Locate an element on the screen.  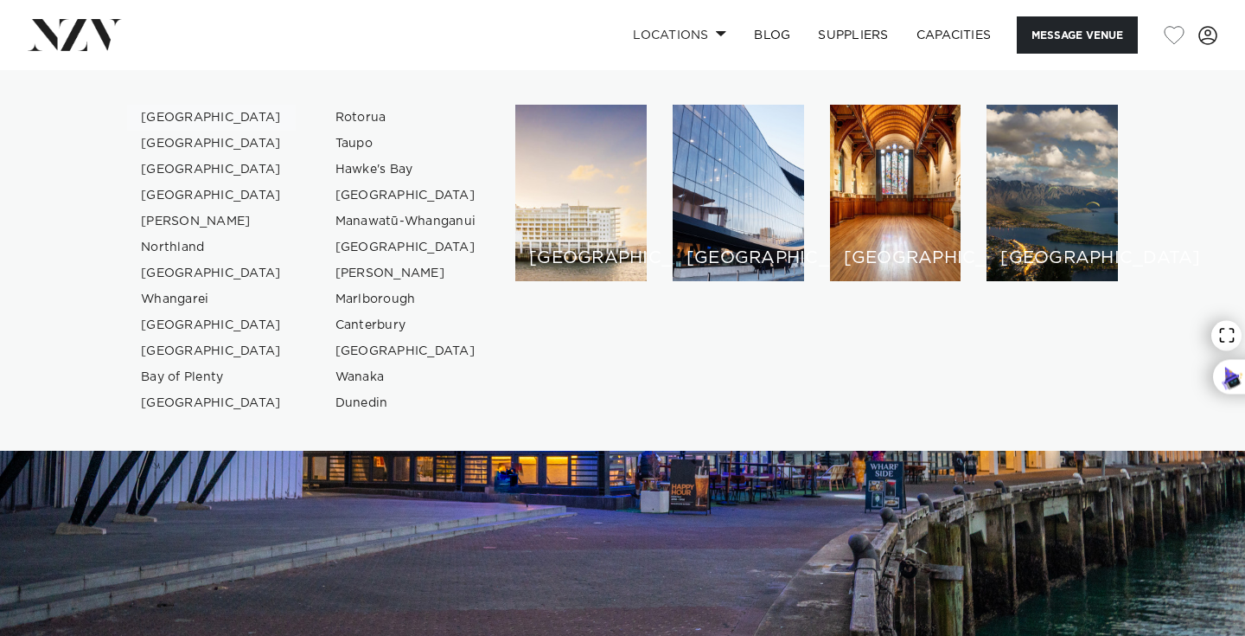
button: Message Venue is located at coordinates (1078, 35).